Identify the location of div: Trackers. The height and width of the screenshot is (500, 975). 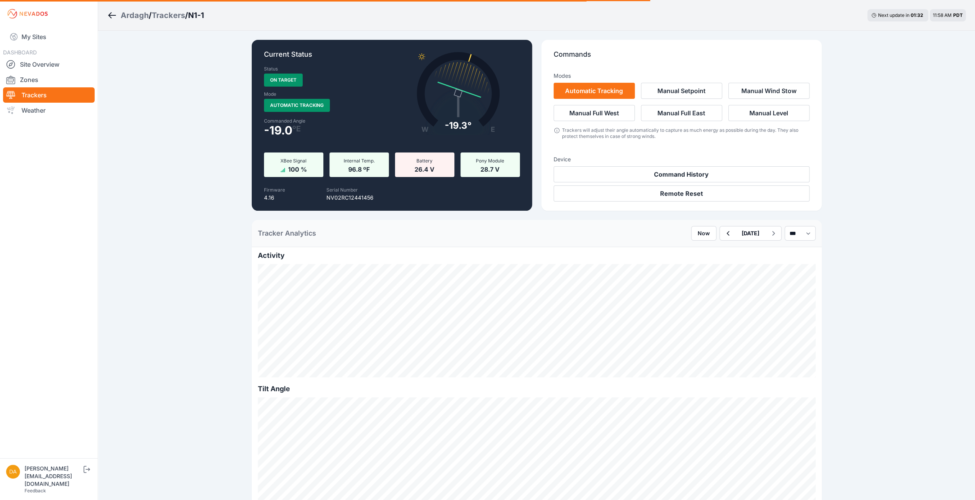
(168, 15).